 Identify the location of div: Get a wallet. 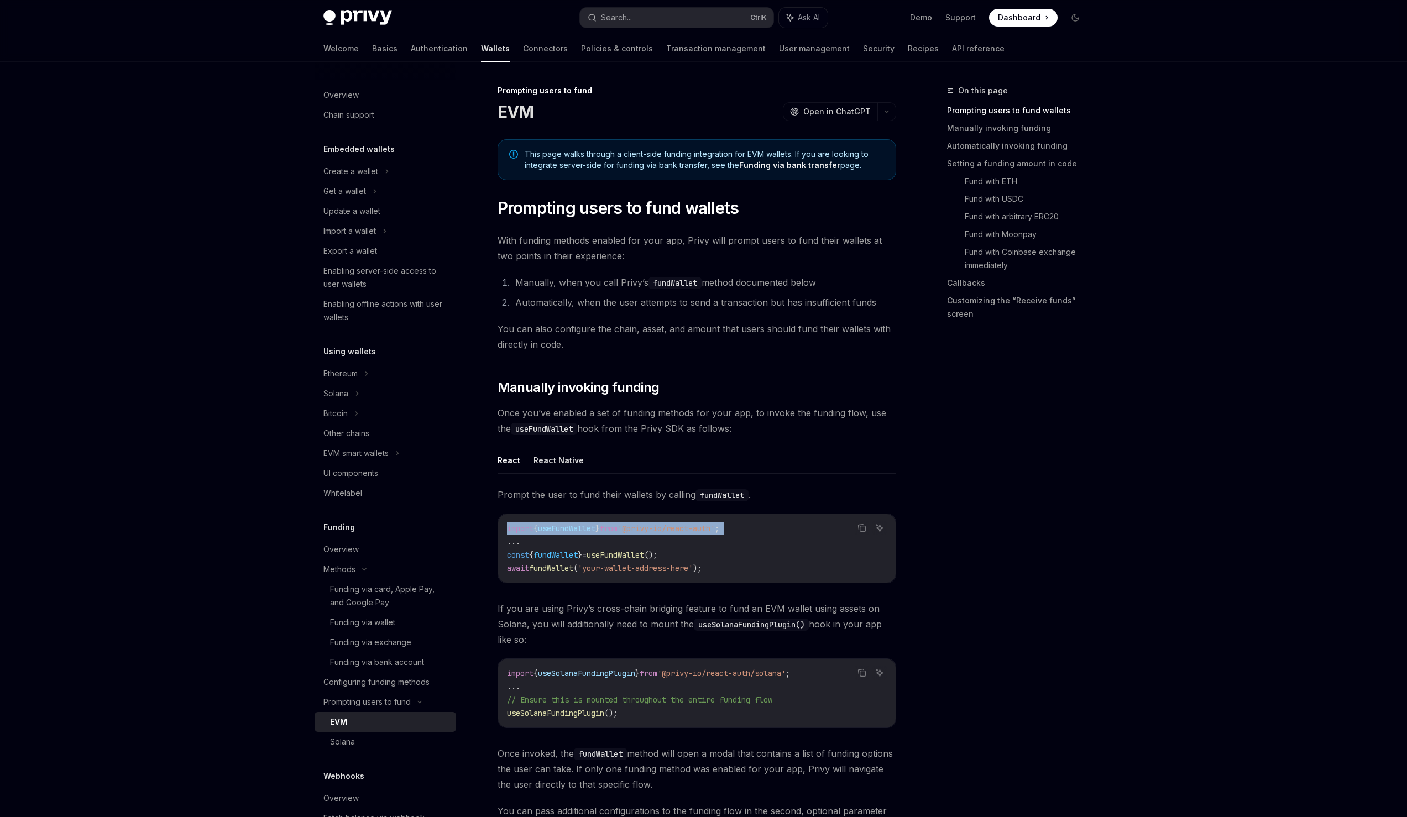
(344, 191).